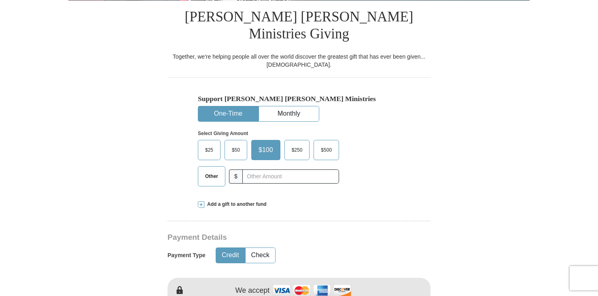 The width and height of the screenshot is (598, 296). Describe the element at coordinates (299, 61) in the screenshot. I see `div: Together, we're helping people all over the world discover the greatest gift that has ever been g...` at that location.